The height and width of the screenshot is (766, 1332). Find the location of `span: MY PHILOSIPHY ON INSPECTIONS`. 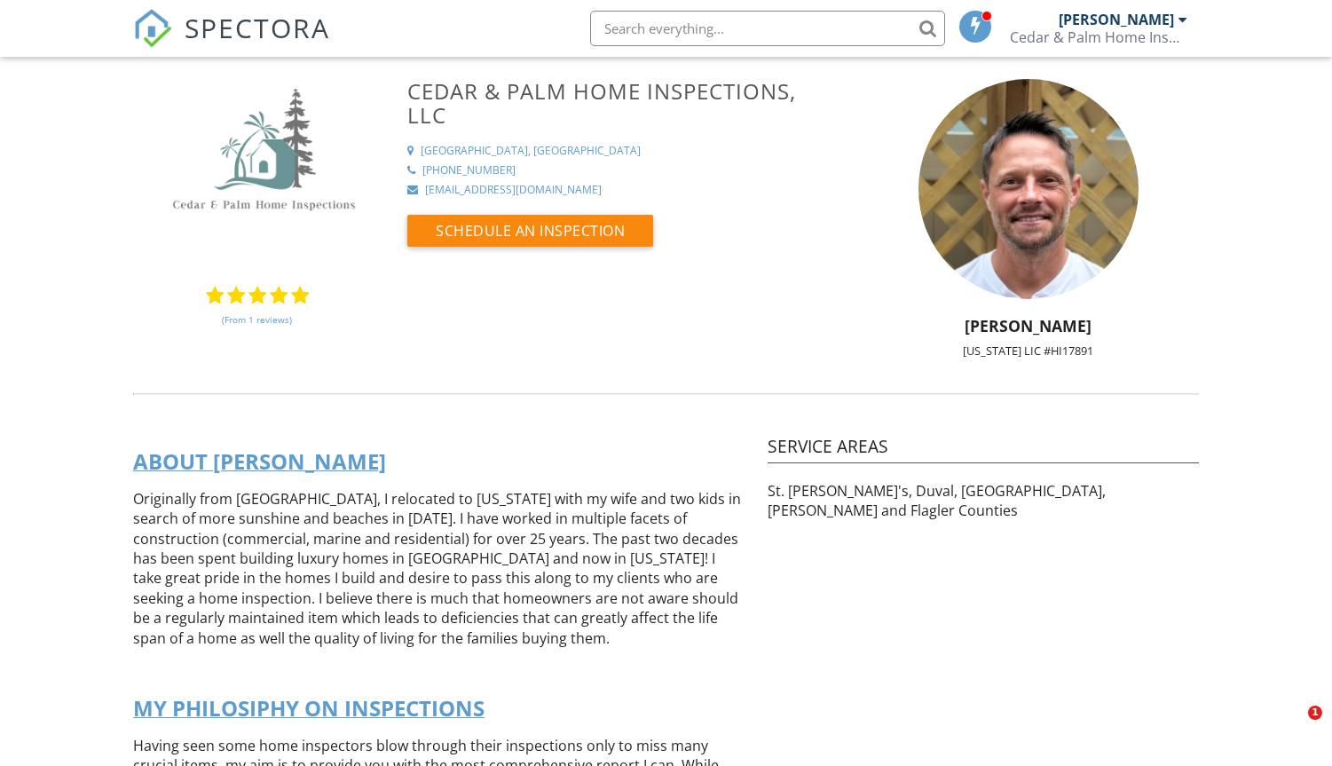

span: MY PHILOSIPHY ON INSPECTIONS is located at coordinates (309, 707).